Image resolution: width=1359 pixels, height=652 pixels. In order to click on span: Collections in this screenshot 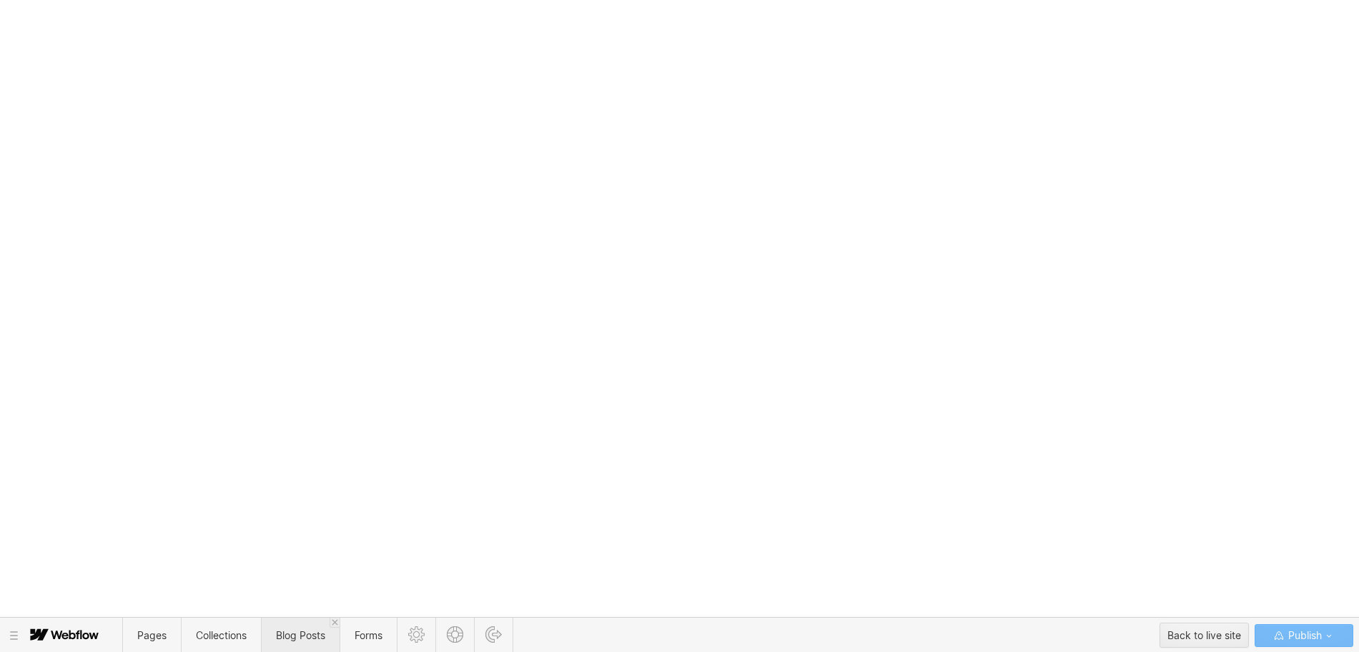, I will do `click(221, 635)`.